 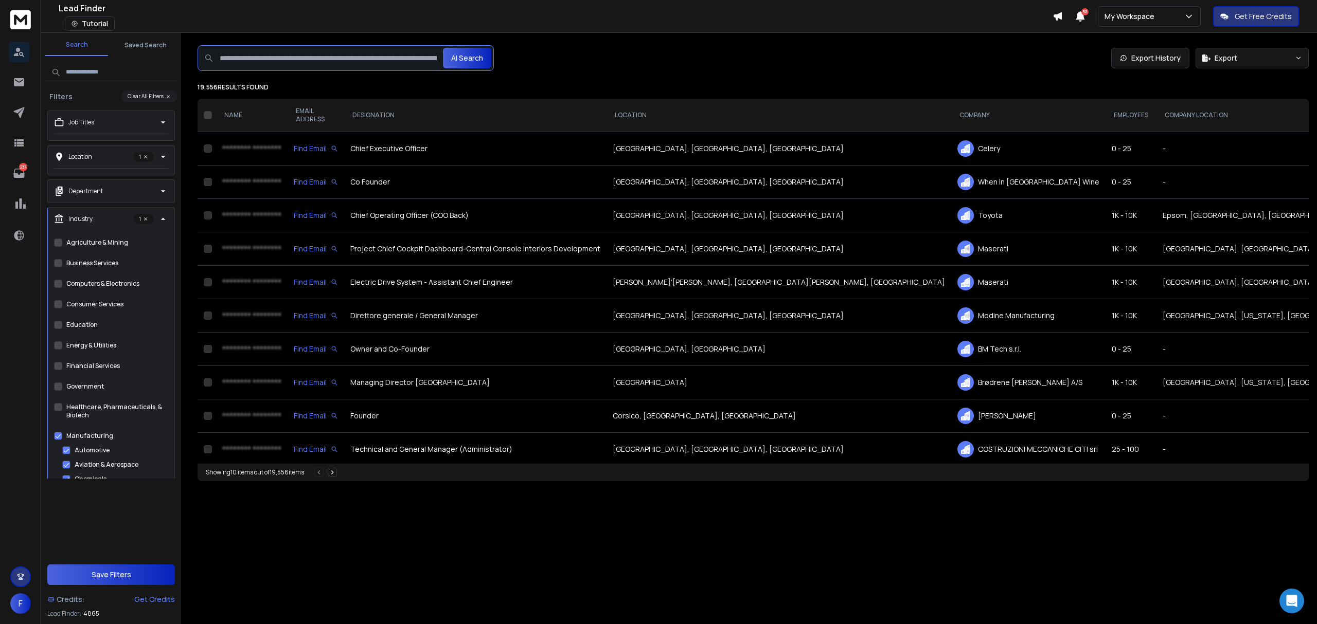 What do you see at coordinates (80, 157) in the screenshot?
I see `p: Location` at bounding box center [80, 157].